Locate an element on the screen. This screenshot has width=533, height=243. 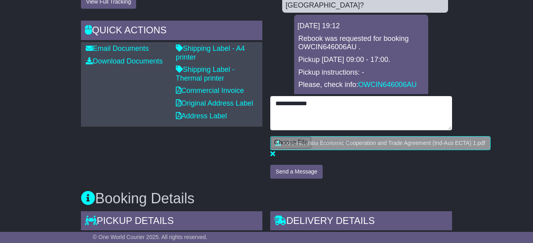
button: Send a Message is located at coordinates (296, 172).